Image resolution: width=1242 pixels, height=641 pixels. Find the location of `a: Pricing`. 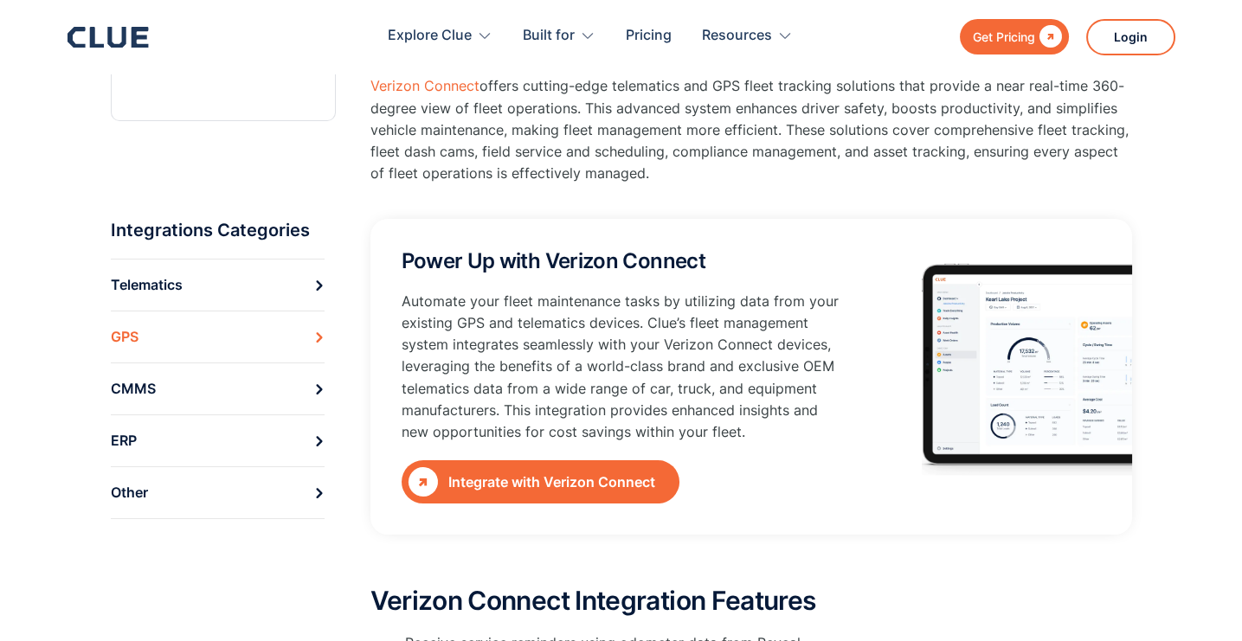

a: Pricing is located at coordinates (648, 35).